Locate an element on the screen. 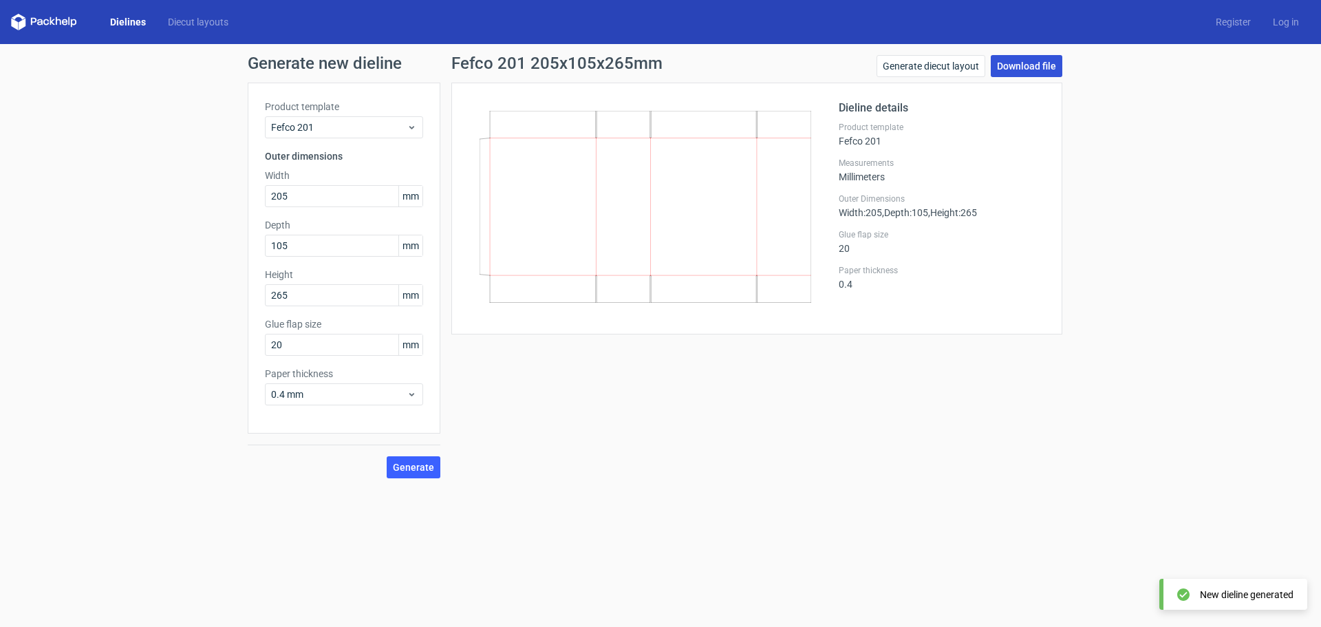 This screenshot has width=1321, height=627. span: Generate is located at coordinates (414, 467).